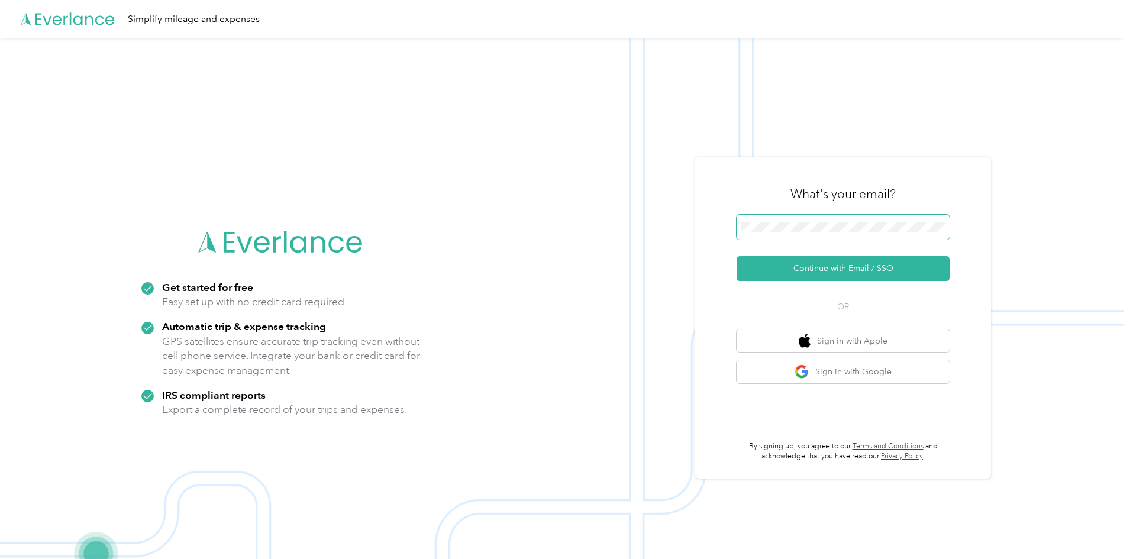 The width and height of the screenshot is (1130, 559). What do you see at coordinates (193, 19) in the screenshot?
I see `div: Simplify mileage and expenses` at bounding box center [193, 19].